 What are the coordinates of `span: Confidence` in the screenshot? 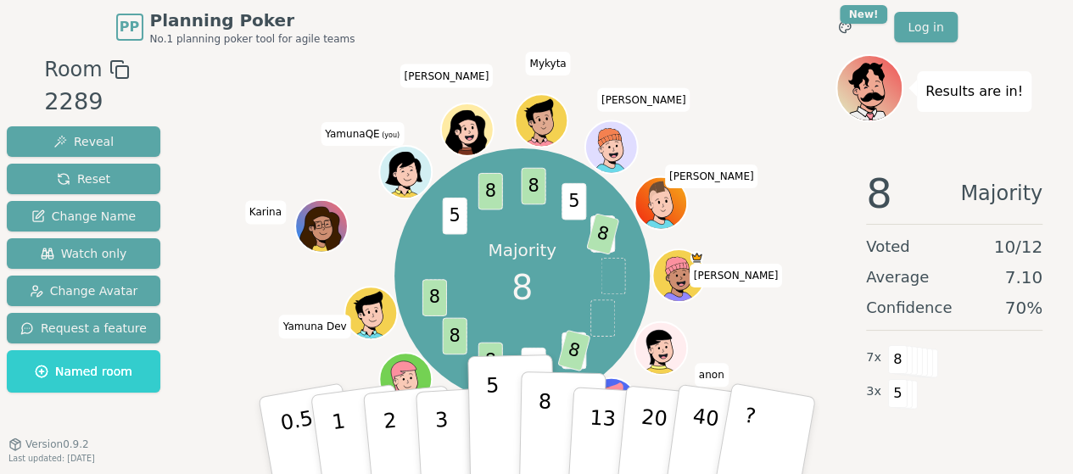 It's located at (908, 308).